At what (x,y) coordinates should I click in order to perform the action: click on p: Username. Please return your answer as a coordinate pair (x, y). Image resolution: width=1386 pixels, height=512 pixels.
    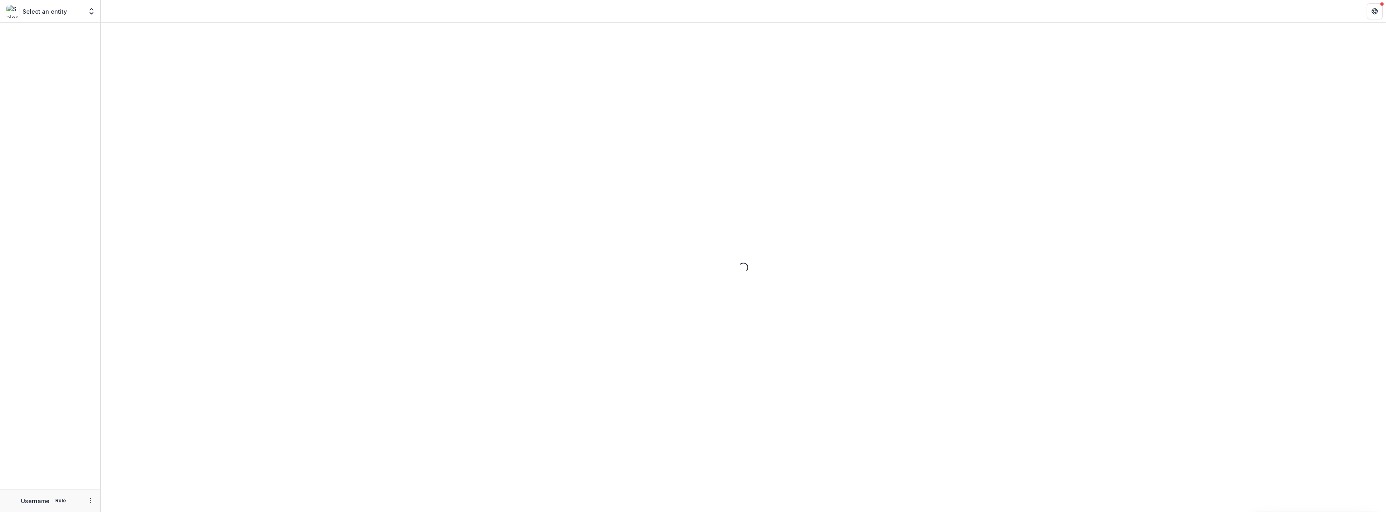
    Looking at the image, I should click on (35, 501).